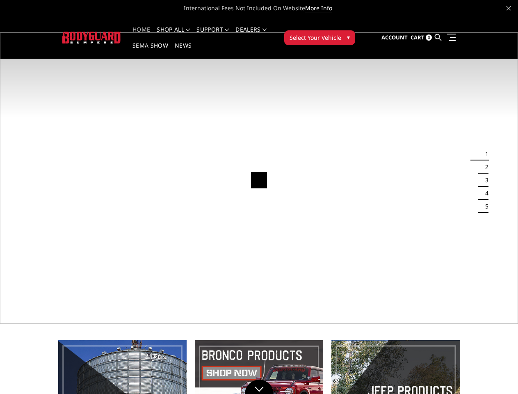  Describe the element at coordinates (183, 50) in the screenshot. I see `a: News` at that location.